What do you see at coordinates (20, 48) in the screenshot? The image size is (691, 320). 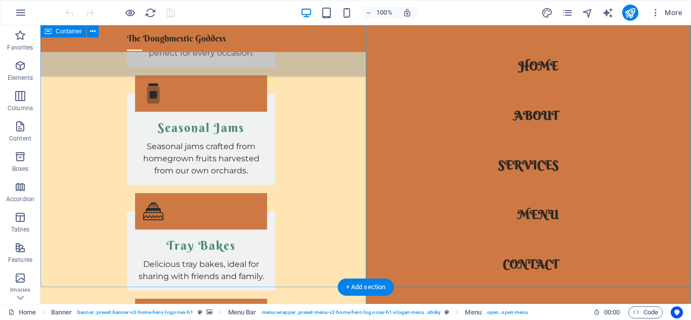 I see `p: Favorites` at bounding box center [20, 48].